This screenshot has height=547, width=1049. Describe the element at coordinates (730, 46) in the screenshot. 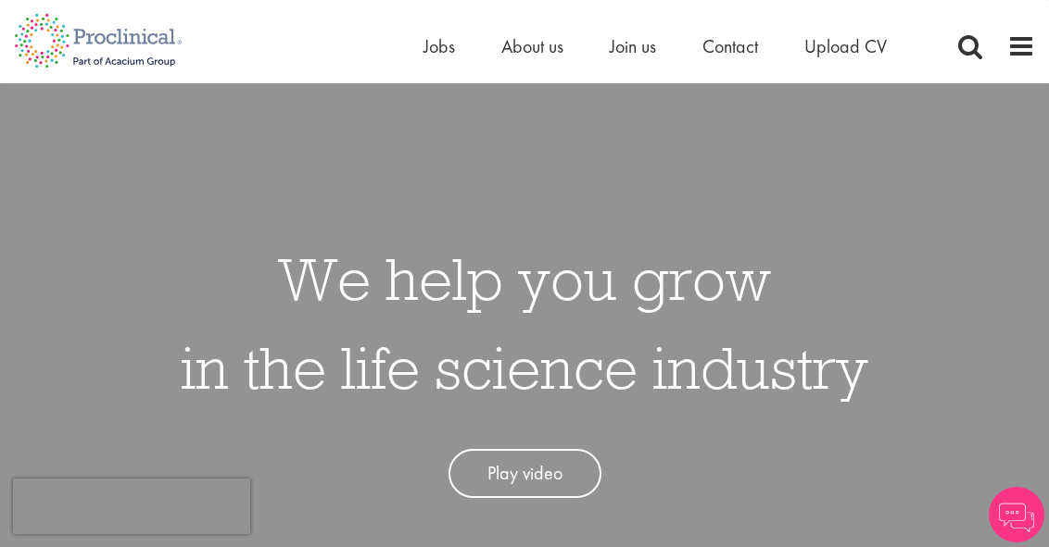

I see `a: Contact` at that location.